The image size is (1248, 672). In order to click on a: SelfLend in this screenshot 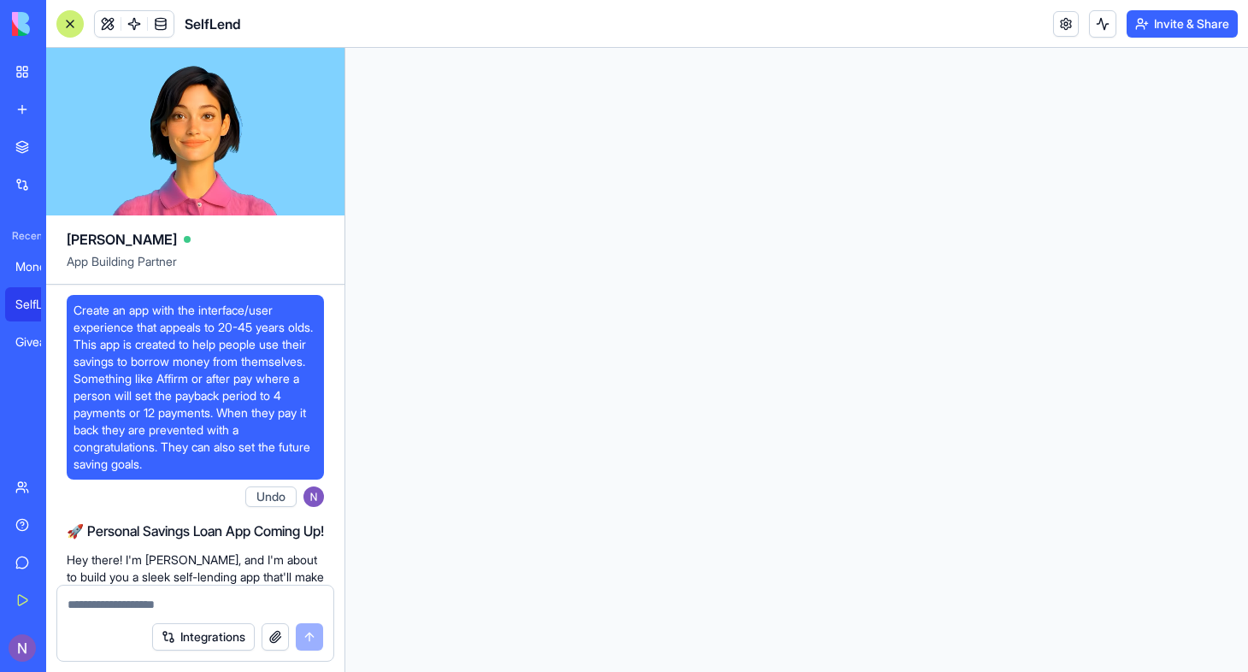, I will do `click(39, 304)`.